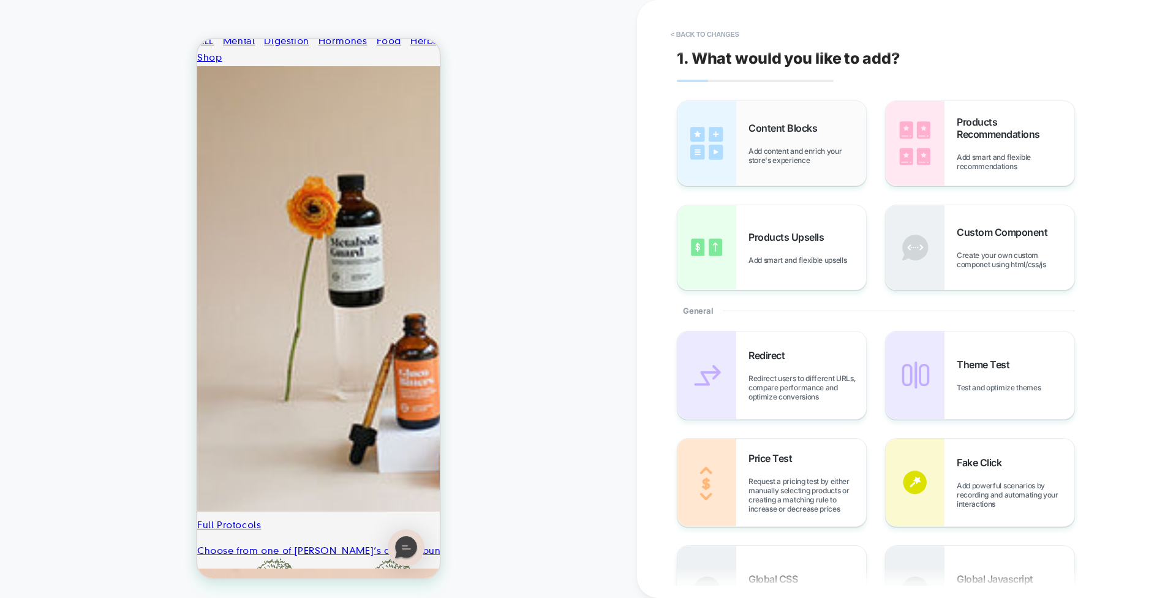 This screenshot has width=1176, height=598. Describe the element at coordinates (705, 34) in the screenshot. I see `button: < Back to changes` at that location.